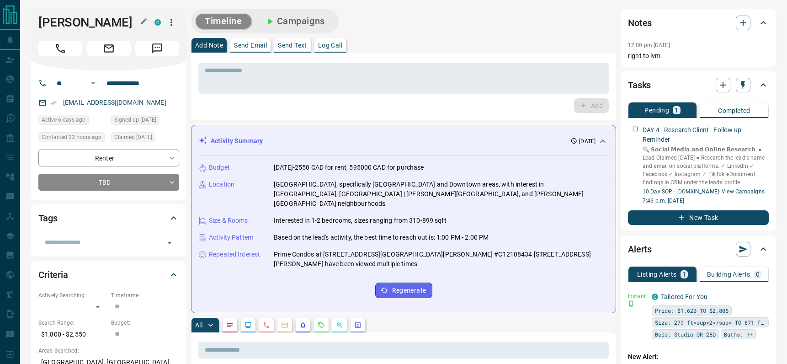 The height and width of the screenshot is (364, 787). I want to click on p: Send Text, so click(292, 45).